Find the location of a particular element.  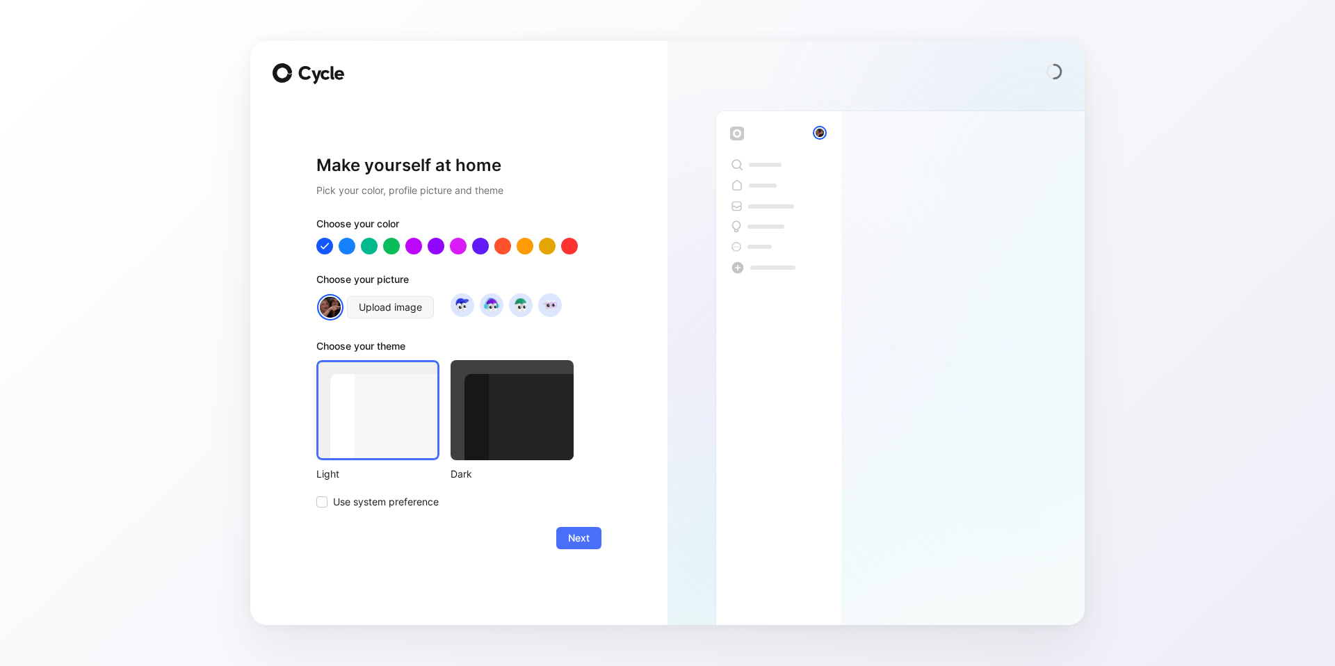

button: Upload image is located at coordinates (390, 307).